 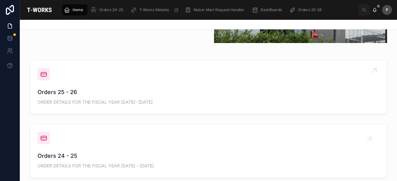 What do you see at coordinates (208, 156) in the screenshot?
I see `span: Orders 24 - 25` at bounding box center [208, 156].